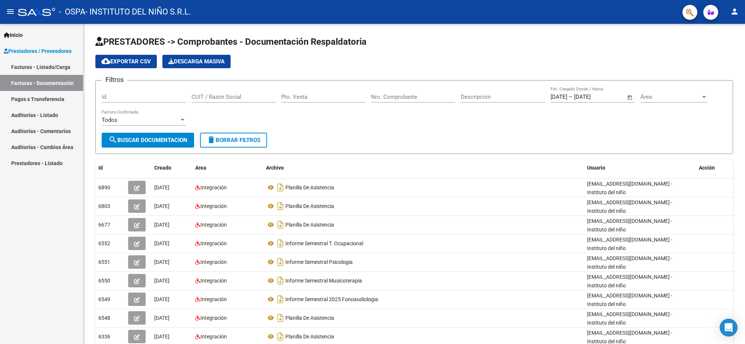 The width and height of the screenshot is (745, 344). I want to click on div: Open Intercom Messenger, so click(728, 327).